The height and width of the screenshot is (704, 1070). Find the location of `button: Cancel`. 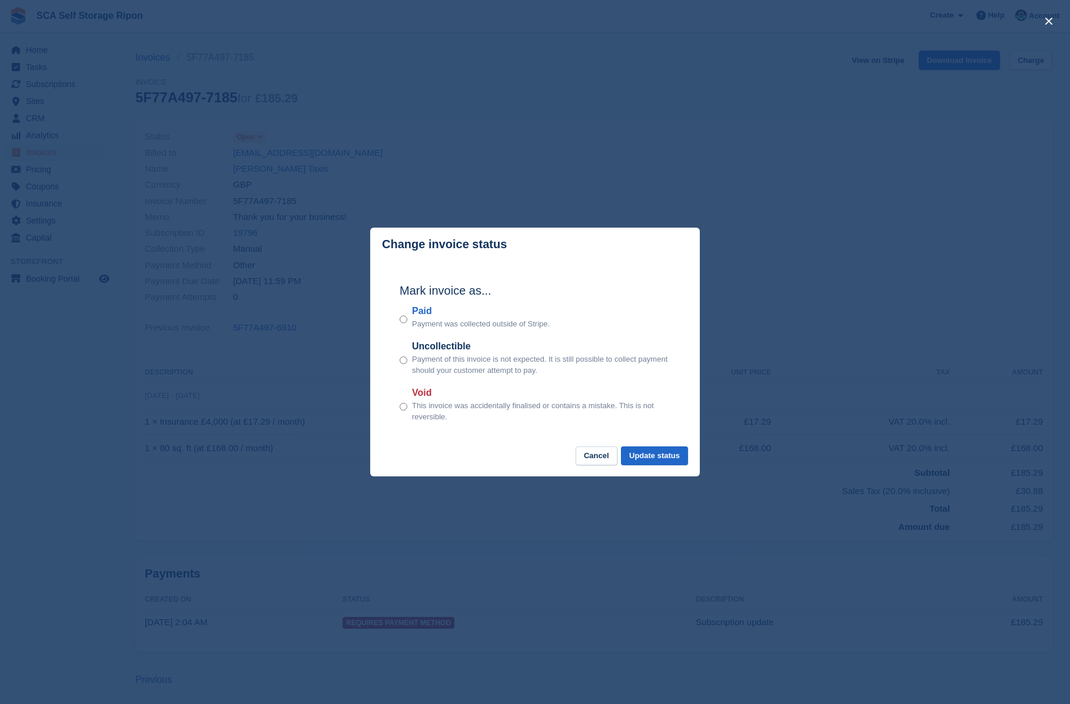

button: Cancel is located at coordinates (596, 456).